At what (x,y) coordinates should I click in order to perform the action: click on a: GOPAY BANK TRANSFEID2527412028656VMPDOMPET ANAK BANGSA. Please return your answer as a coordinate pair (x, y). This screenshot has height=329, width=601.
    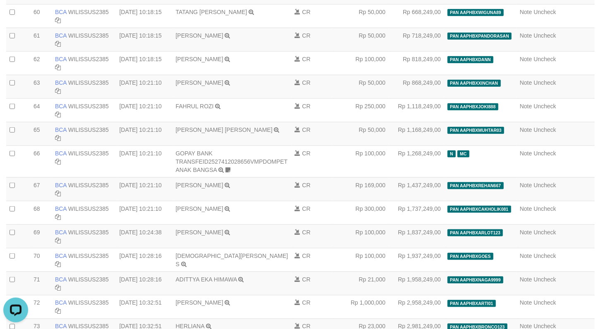
    Looking at the image, I should click on (232, 162).